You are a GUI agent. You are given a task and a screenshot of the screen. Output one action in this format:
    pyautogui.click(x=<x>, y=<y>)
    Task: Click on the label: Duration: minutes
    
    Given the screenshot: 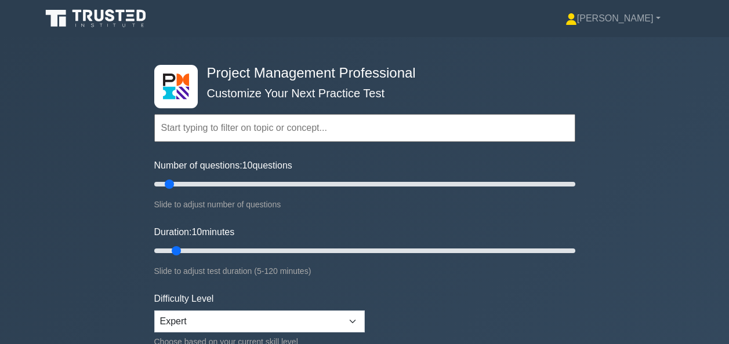 What is the action you would take?
    pyautogui.click(x=194, y=233)
    